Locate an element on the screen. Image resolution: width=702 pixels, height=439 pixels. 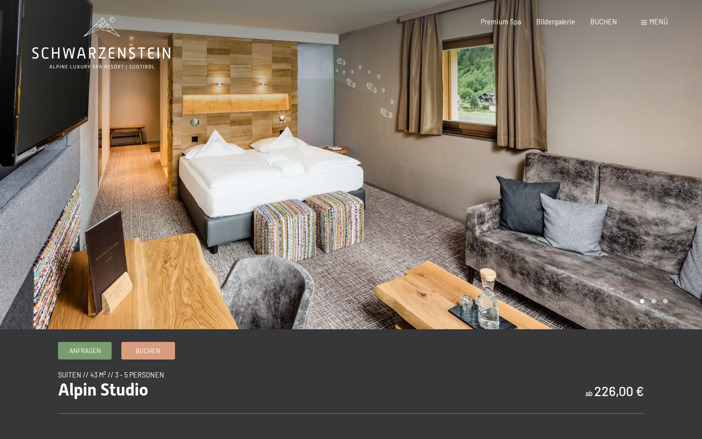
a: Bildergalerie is located at coordinates (556, 21).